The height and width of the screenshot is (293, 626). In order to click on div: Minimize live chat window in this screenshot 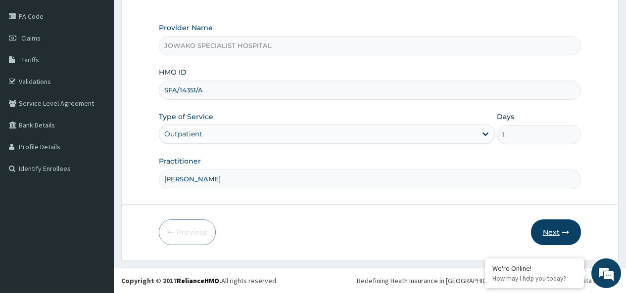, I will do `click(174, 17)`.